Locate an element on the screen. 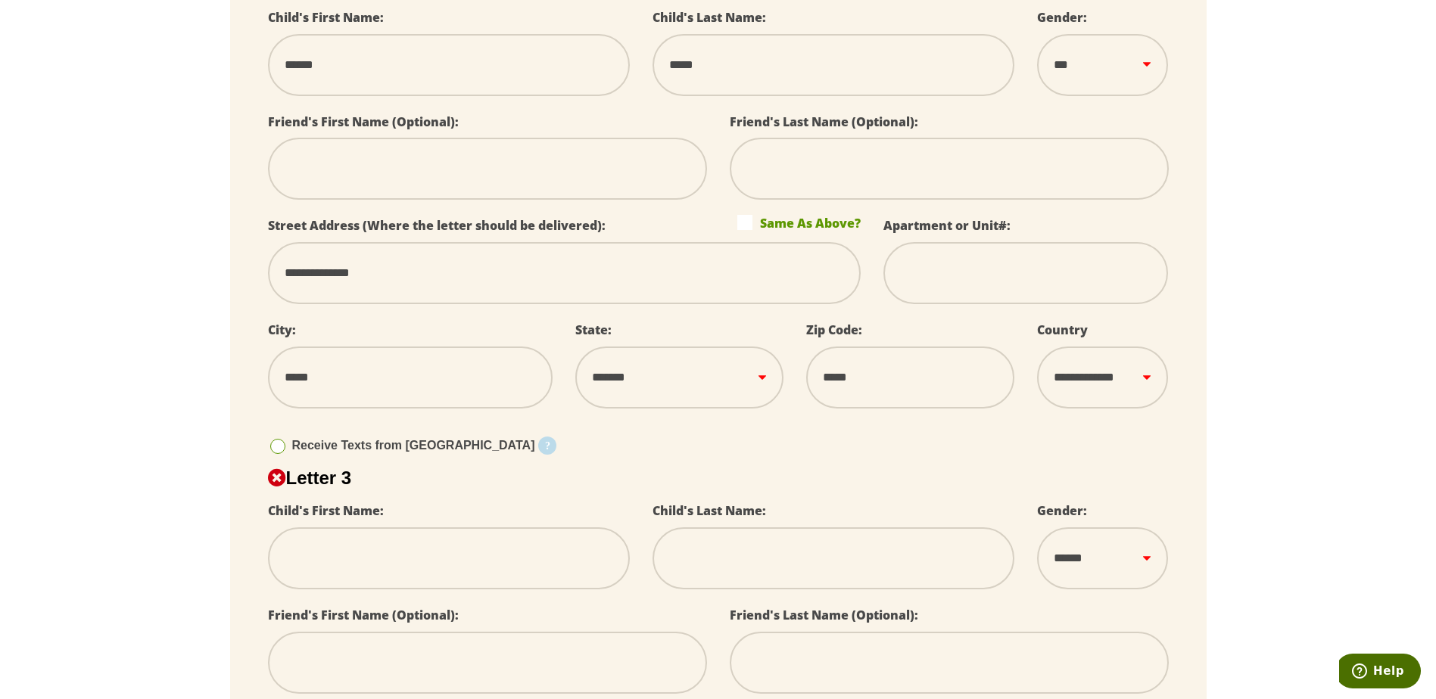 This screenshot has width=1436, height=699. label: Country is located at coordinates (1062, 330).